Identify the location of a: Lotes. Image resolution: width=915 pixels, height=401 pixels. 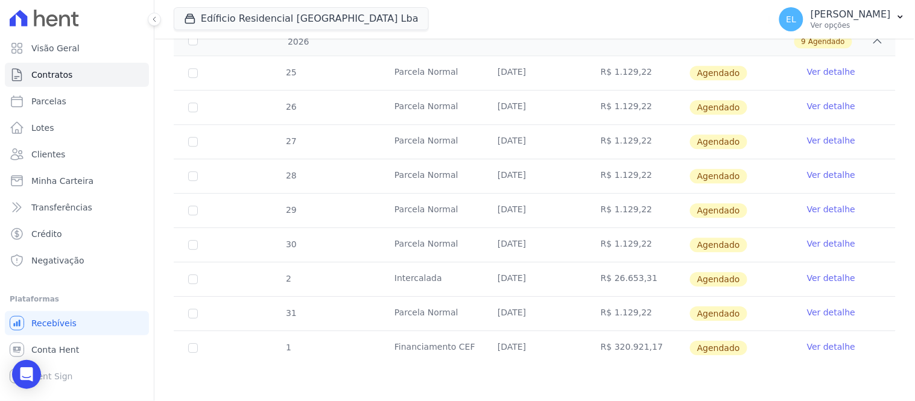
(77, 128).